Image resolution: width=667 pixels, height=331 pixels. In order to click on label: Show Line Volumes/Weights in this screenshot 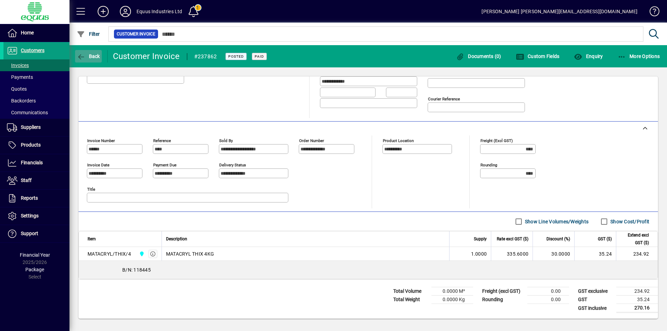, I will do `click(556, 222)`.